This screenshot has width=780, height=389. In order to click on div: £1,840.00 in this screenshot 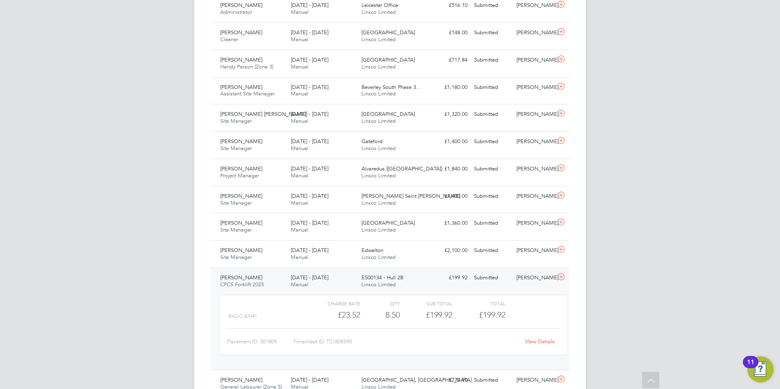, I will do `click(450, 169)`.